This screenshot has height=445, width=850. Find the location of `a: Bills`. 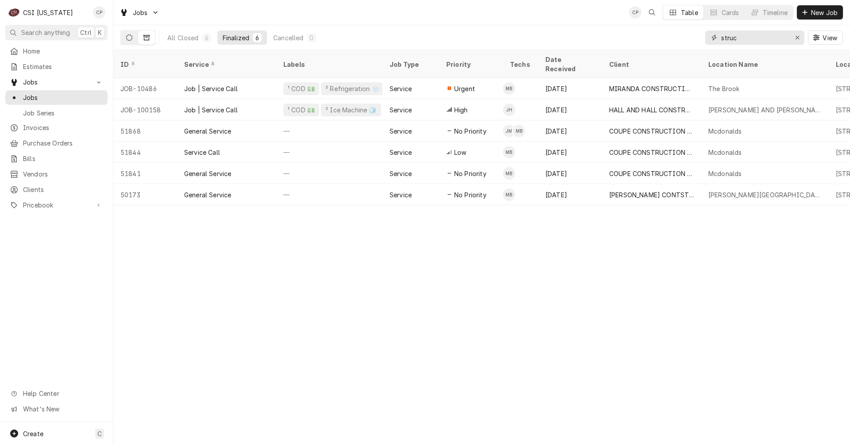

a: Bills is located at coordinates (56, 158).